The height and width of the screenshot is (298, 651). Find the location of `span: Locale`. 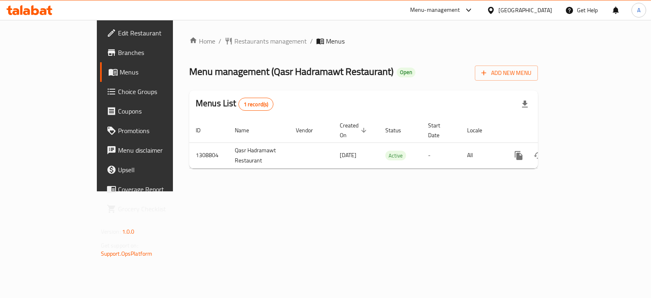

span: Locale is located at coordinates (480, 130).